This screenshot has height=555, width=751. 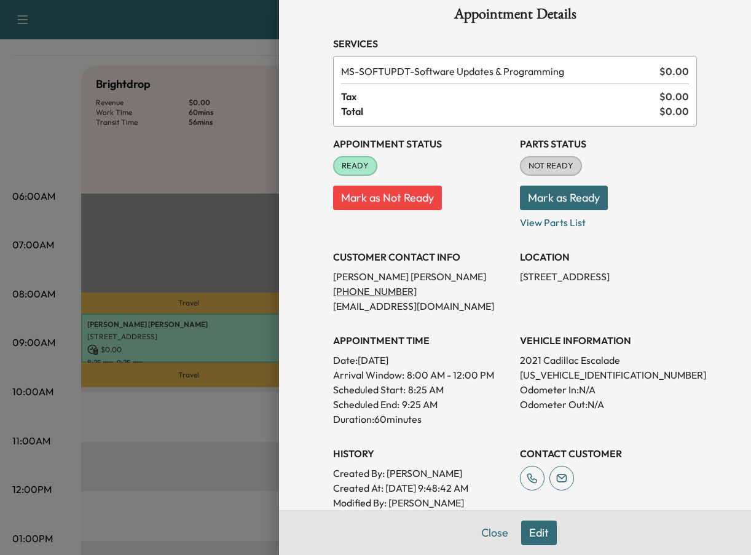 I want to click on span: 8:00 AM - 12:00 PM, so click(x=451, y=375).